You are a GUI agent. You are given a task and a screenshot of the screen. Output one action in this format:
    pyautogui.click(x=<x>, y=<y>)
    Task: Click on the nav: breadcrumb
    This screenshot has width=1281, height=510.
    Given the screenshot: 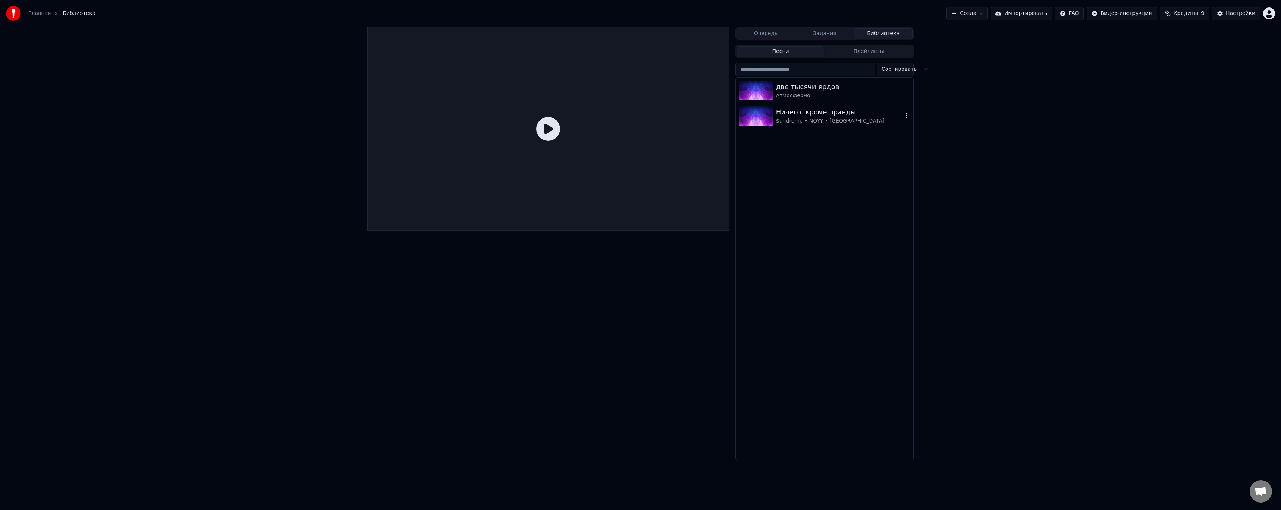 What is the action you would take?
    pyautogui.click(x=62, y=13)
    